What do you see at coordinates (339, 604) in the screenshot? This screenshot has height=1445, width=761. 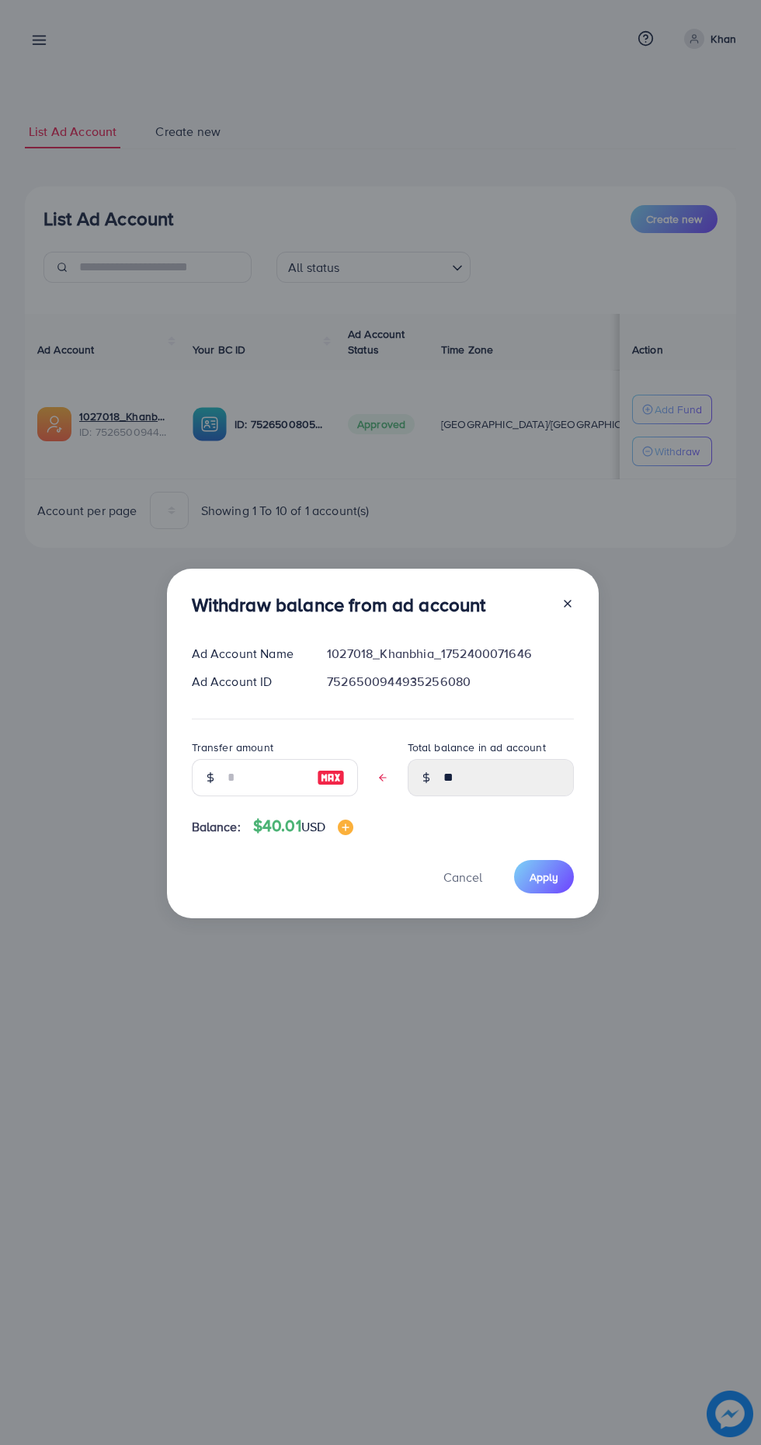 I see `h3: Withdraw balance from ad account` at bounding box center [339, 604].